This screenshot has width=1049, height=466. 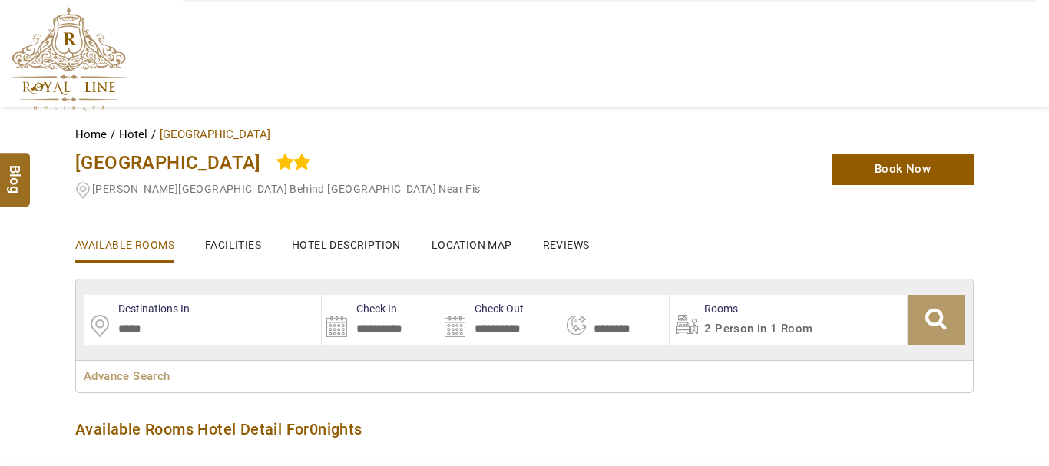 I want to click on span: 2 Person in 1 Room, so click(x=758, y=329).